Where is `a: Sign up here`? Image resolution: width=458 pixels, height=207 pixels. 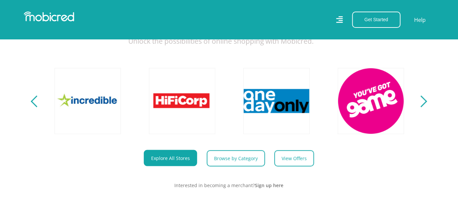
a: Sign up here is located at coordinates (269, 186).